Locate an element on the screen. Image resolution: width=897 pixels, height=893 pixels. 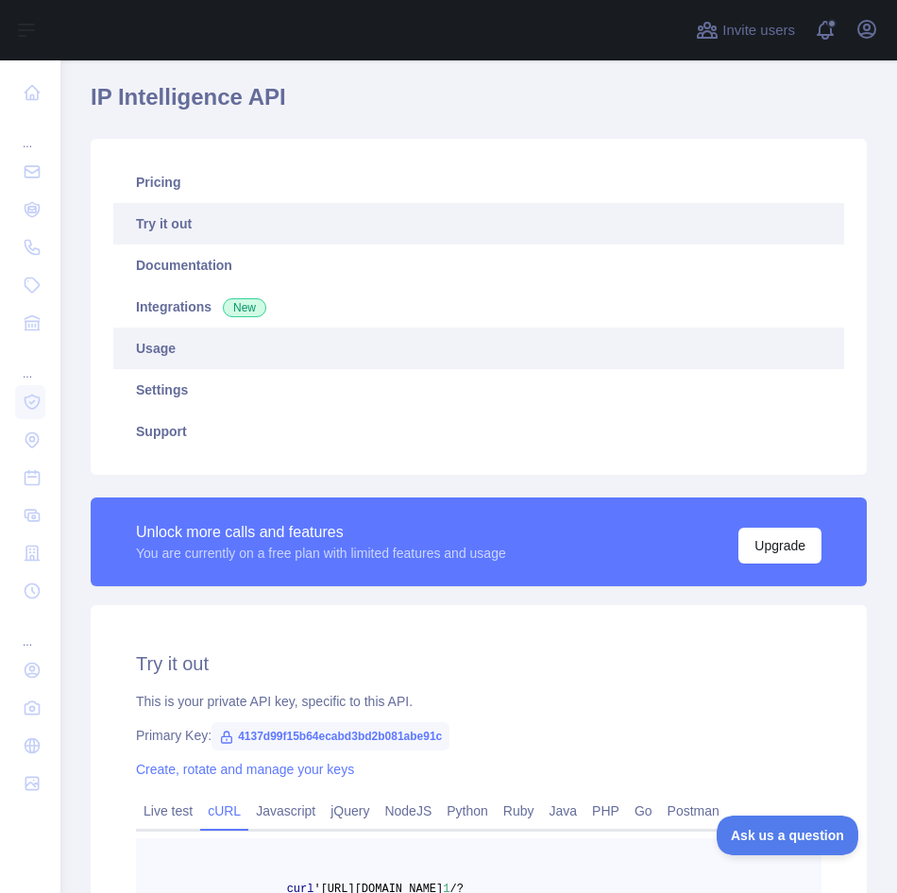
span: 4137d99f15b64ecabd3bd2b081abe91c is located at coordinates (330, 736).